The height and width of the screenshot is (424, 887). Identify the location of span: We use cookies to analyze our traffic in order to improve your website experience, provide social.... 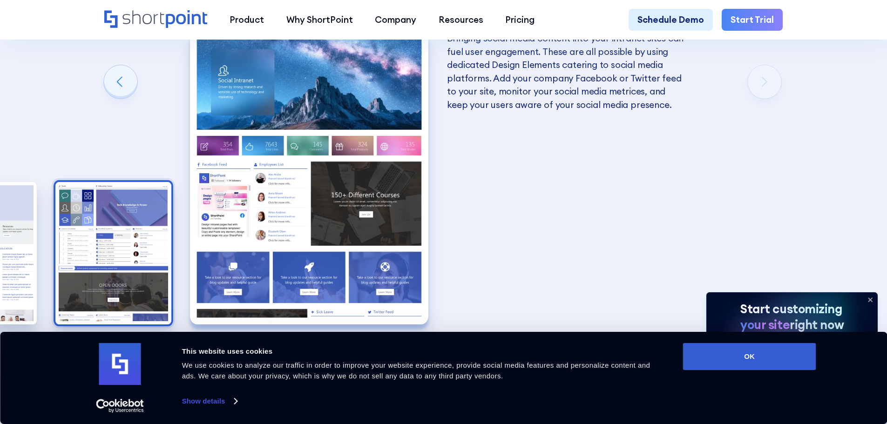
(416, 370).